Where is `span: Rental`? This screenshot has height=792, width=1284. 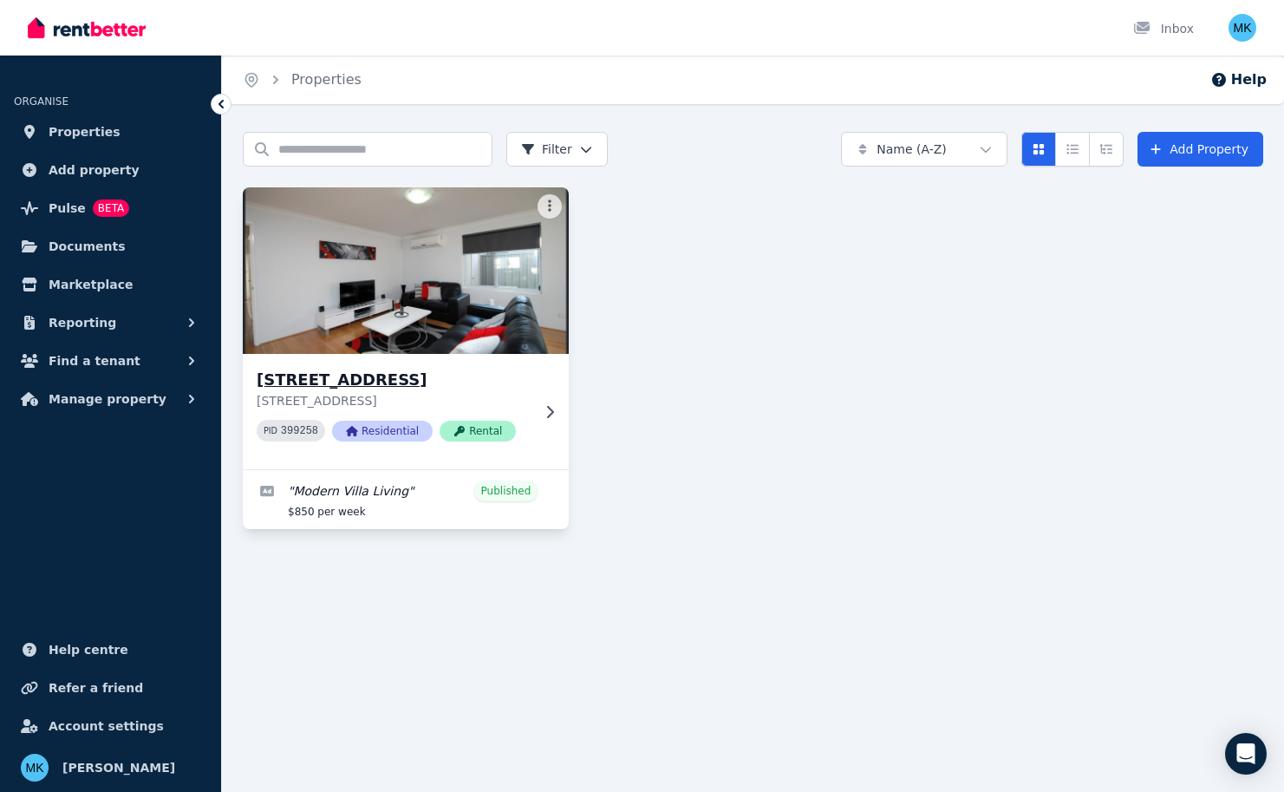
span: Rental is located at coordinates (478, 431).